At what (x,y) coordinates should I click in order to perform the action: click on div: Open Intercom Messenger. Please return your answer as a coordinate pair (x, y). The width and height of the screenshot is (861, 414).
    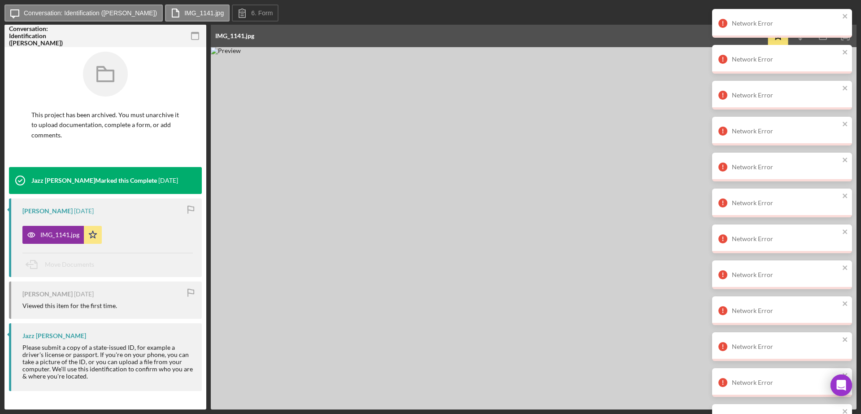
    Looking at the image, I should click on (841, 385).